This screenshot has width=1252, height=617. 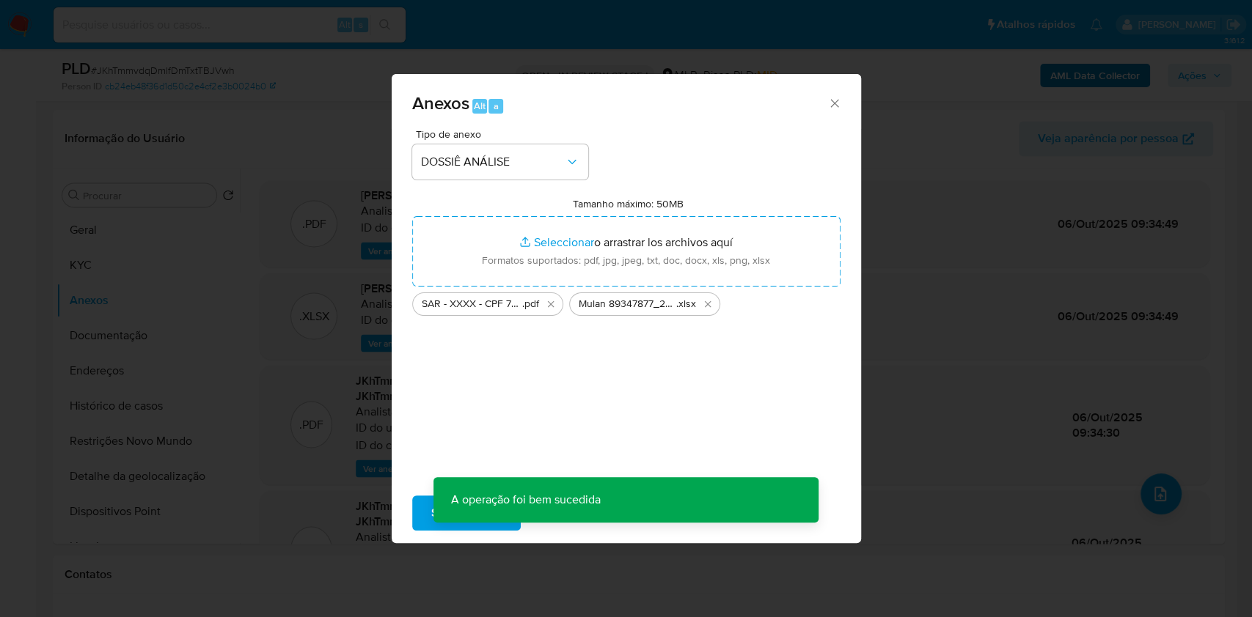 What do you see at coordinates (493, 162) in the screenshot?
I see `span: DOSSIÊ ANÁLISE` at bounding box center [493, 162].